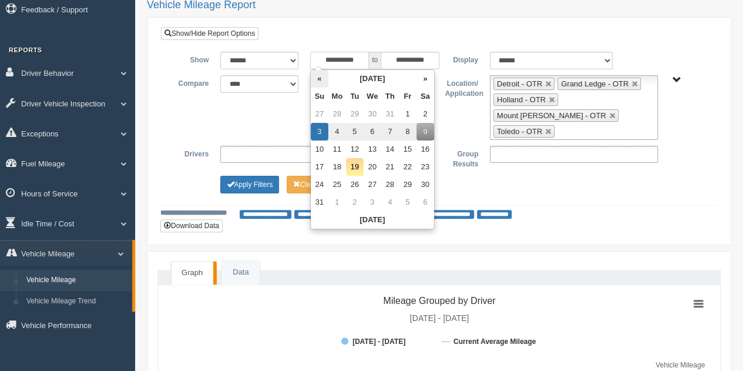 The image size is (743, 371). What do you see at coordinates (372, 96) in the screenshot?
I see `th: We` at bounding box center [372, 96].